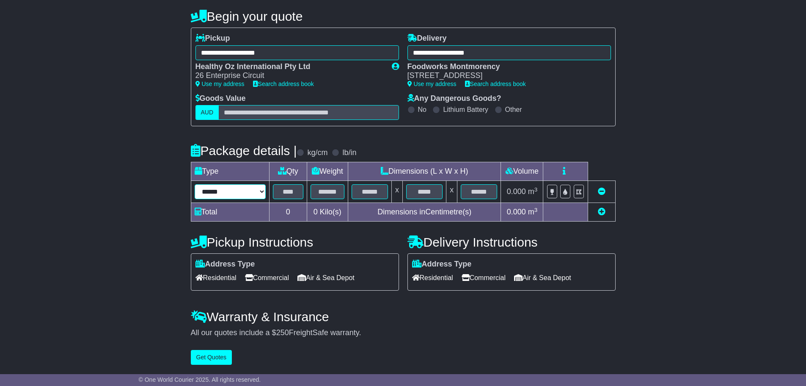  I want to click on h4: Begin your quote, so click(403, 16).